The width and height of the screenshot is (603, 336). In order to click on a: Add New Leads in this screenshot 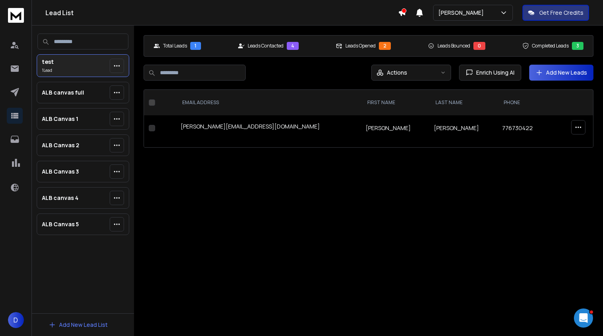, I will do `click(561, 73)`.